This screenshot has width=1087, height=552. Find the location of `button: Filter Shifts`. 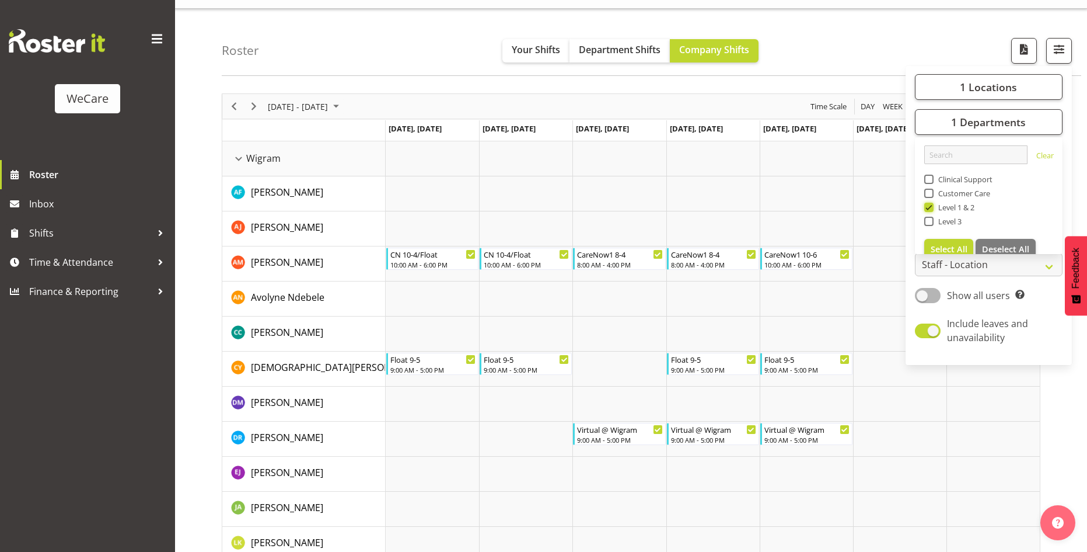

button: Filter Shifts is located at coordinates (1059, 51).